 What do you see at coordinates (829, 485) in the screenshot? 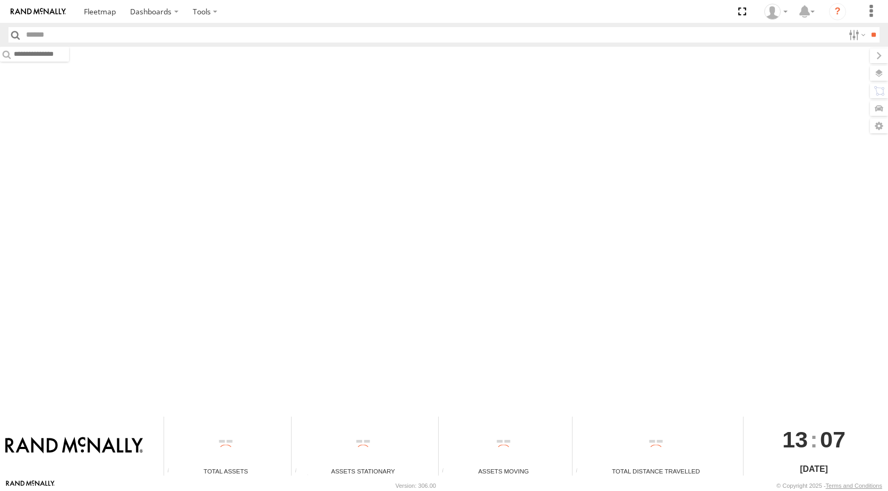
I see `div: © Copyright 2025 -` at bounding box center [829, 485].